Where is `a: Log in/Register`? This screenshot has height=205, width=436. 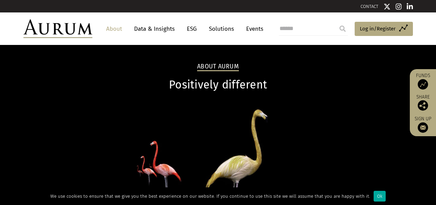 a: Log in/Register is located at coordinates (384, 29).